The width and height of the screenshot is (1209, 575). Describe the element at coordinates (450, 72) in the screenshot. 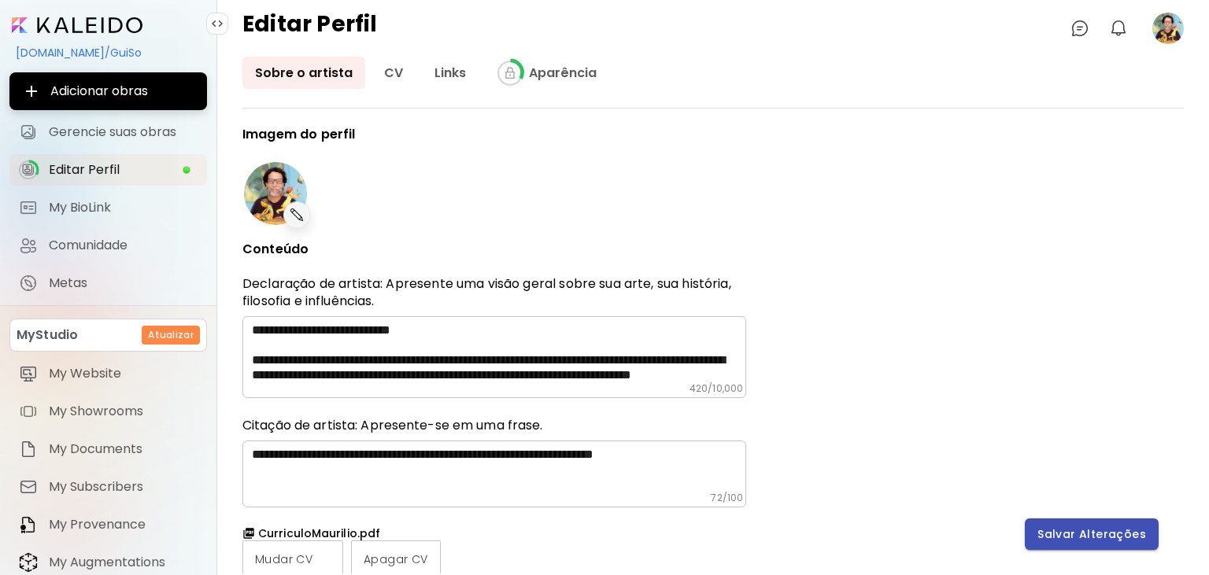

I see `a: Links` at that location.